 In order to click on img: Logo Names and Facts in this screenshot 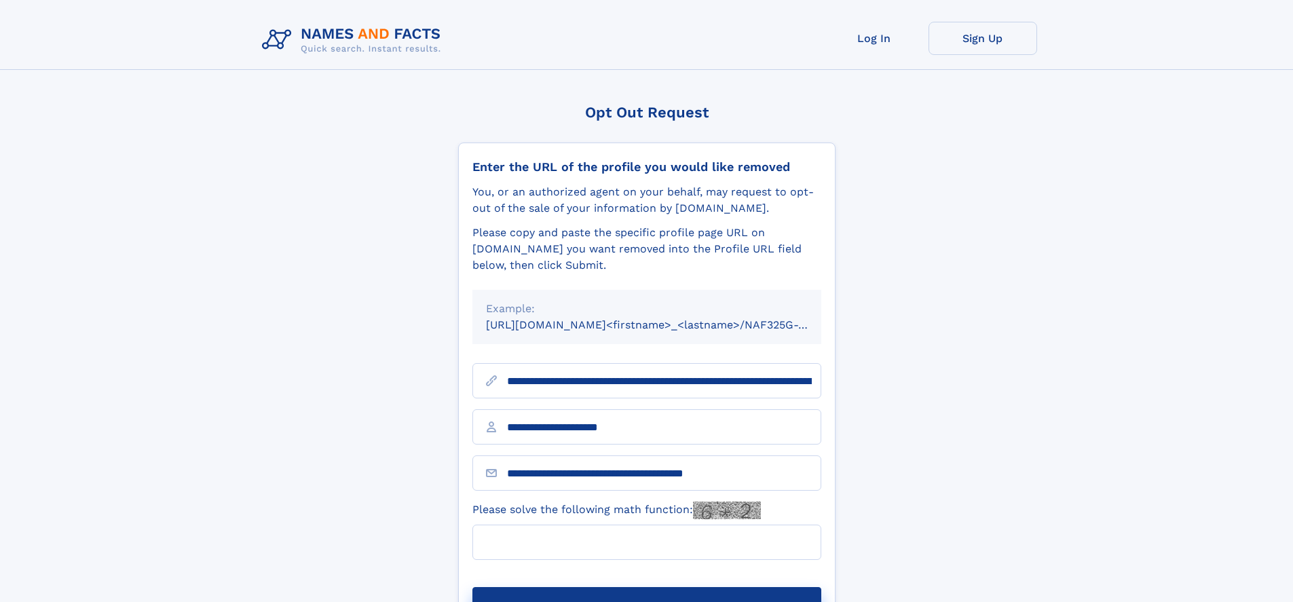, I will do `click(354, 40)`.